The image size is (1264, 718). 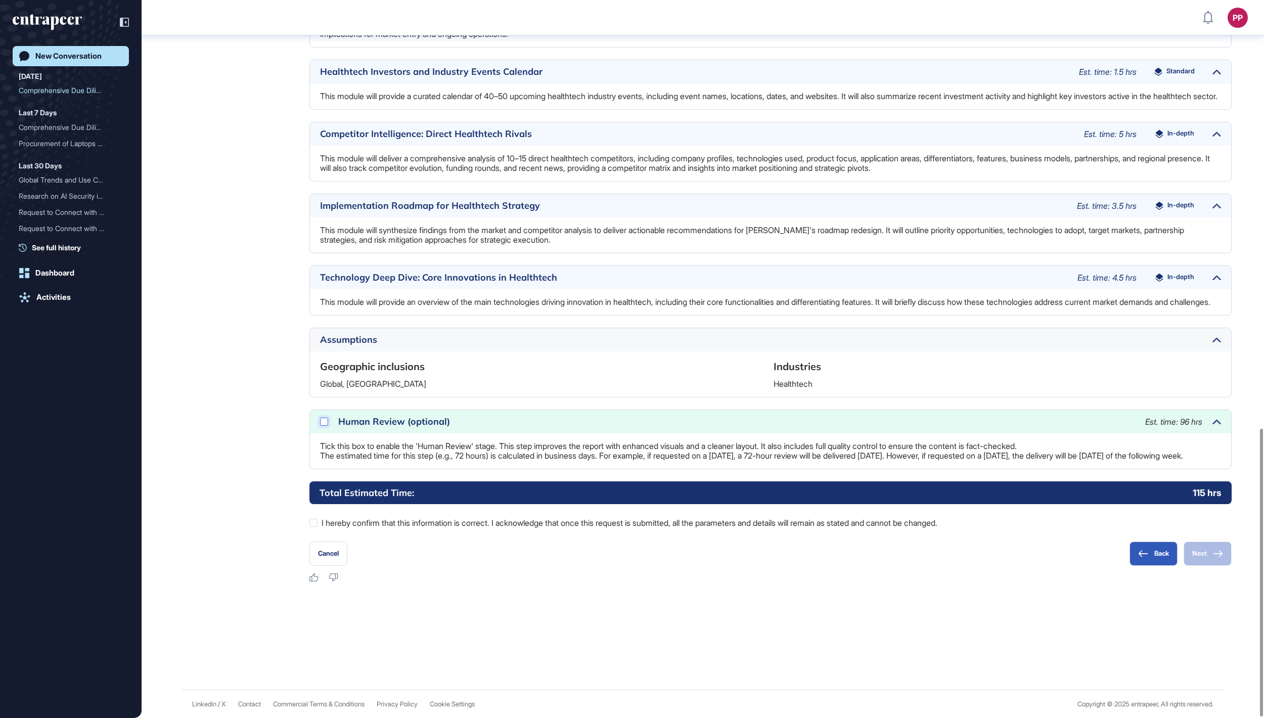 What do you see at coordinates (997, 367) in the screenshot?
I see `h6: Industries` at bounding box center [997, 367].